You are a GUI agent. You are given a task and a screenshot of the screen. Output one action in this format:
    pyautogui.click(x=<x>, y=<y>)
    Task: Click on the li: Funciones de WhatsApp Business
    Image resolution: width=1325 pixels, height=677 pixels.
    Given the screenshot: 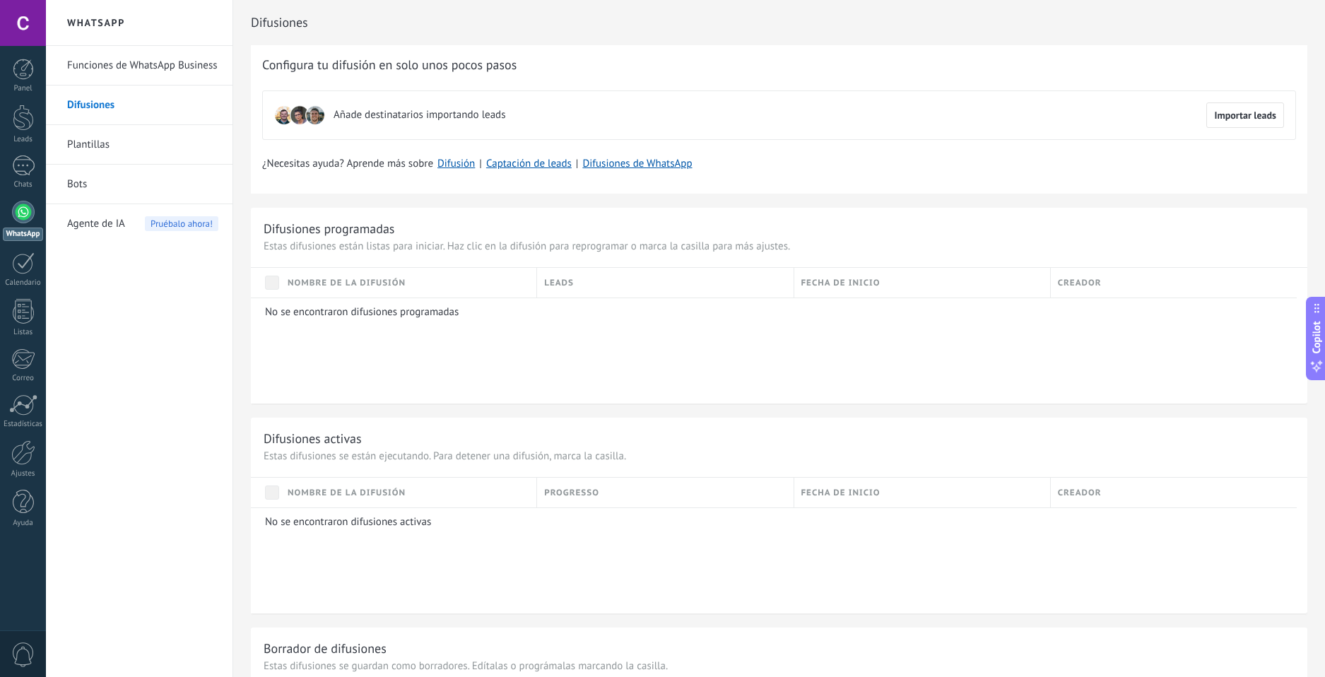 What is the action you would take?
    pyautogui.click(x=139, y=66)
    